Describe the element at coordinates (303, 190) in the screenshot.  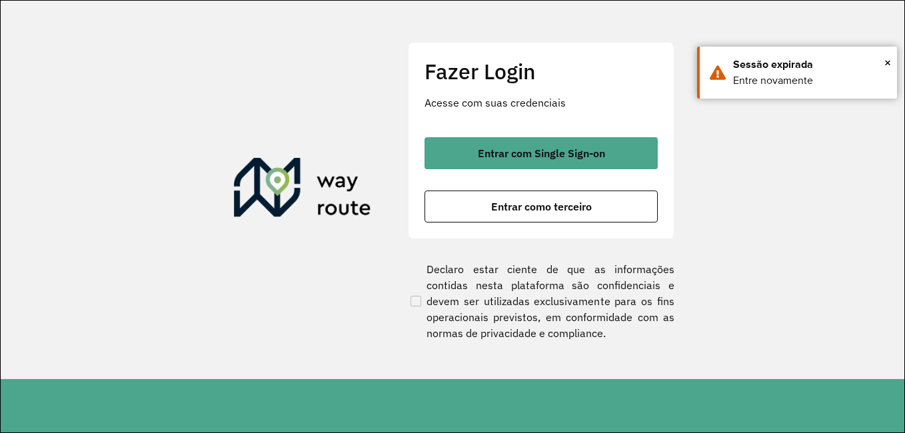
I see `img: Roteirizador AmbevTech` at that location.